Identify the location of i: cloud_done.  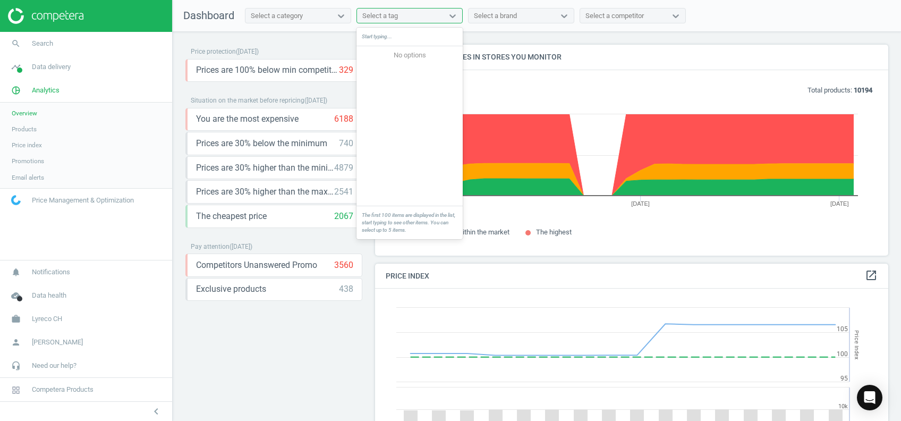
(16, 295).